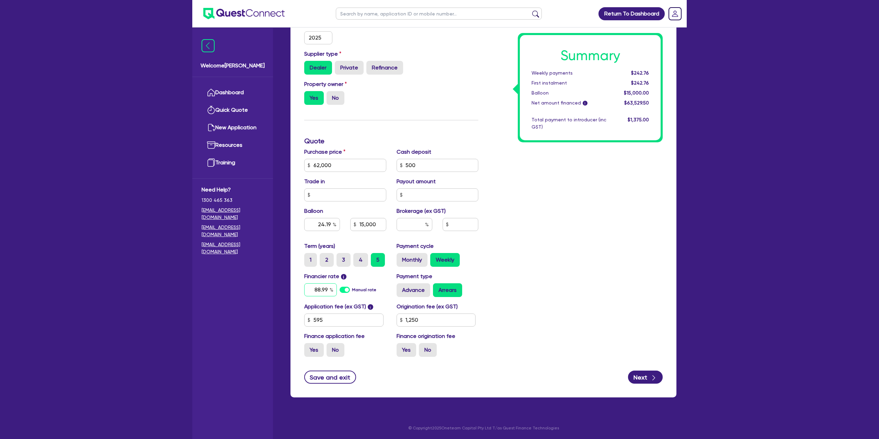 The width and height of the screenshot is (879, 439). I want to click on label: Trade in, so click(315, 181).